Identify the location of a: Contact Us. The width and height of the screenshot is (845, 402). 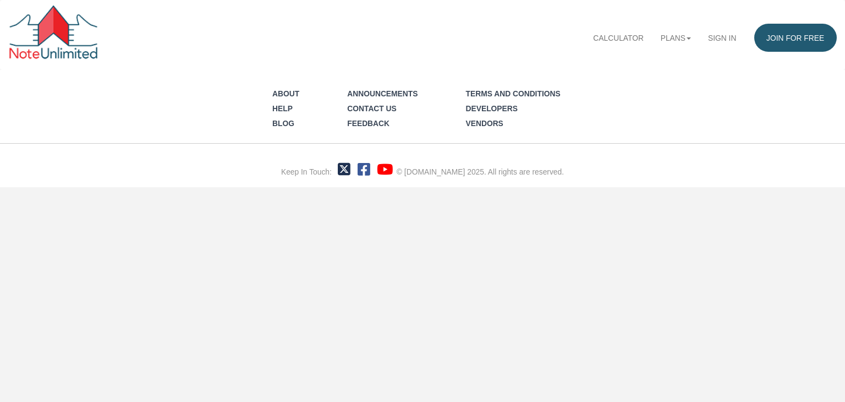
(372, 108).